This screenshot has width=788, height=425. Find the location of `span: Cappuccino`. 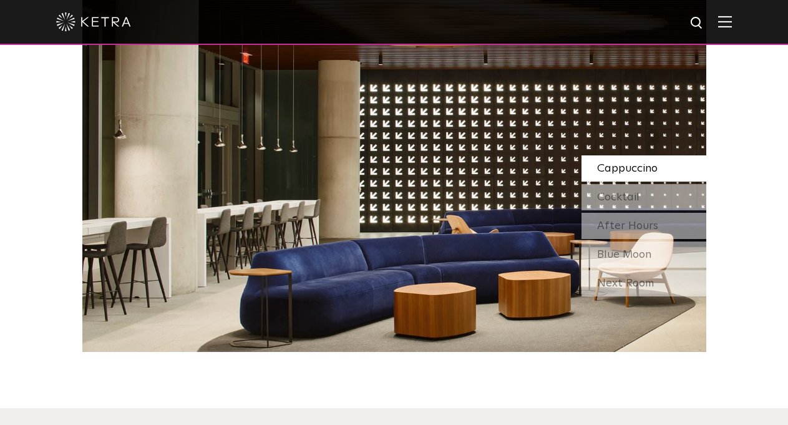

span: Cappuccino is located at coordinates (627, 168).